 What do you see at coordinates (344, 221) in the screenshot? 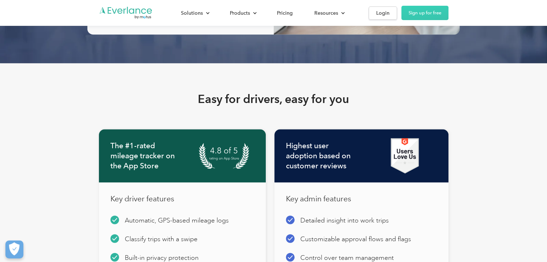
I see `p: Detailed insight into work trips` at bounding box center [344, 221].